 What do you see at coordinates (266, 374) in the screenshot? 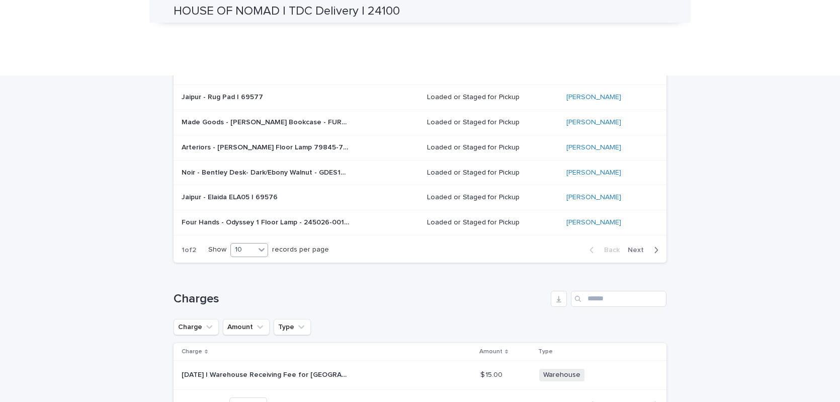
I see `p: 2025-08-14 | Warehouse Receiving Fee for France & Son - Orb Console Table - 7503791161389 | 69570...` at bounding box center [266, 374].